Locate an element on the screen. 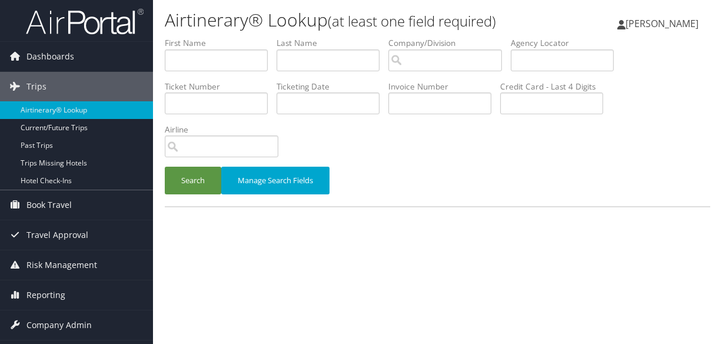  span: Book Travel is located at coordinates (49, 205).